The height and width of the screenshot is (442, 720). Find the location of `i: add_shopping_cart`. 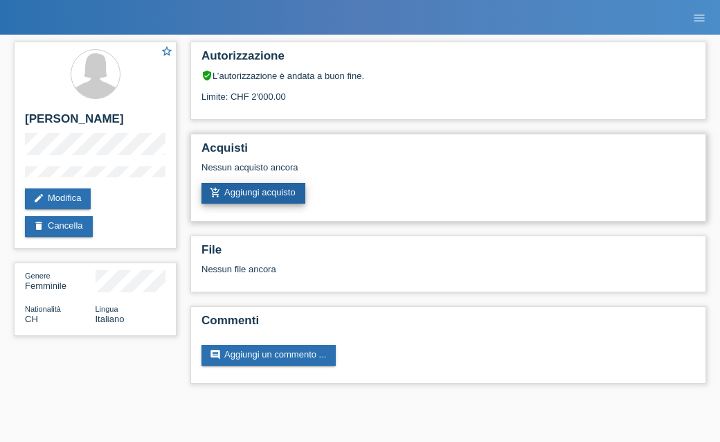

i: add_shopping_cart is located at coordinates (215, 192).